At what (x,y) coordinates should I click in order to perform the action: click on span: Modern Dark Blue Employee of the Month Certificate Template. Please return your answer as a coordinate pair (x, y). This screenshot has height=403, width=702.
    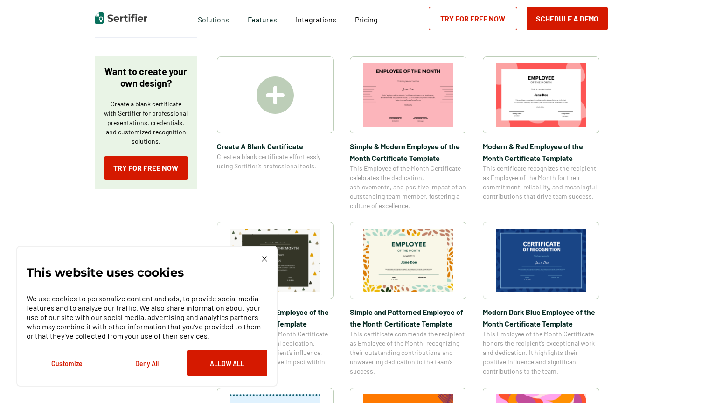
    Looking at the image, I should click on (541, 318).